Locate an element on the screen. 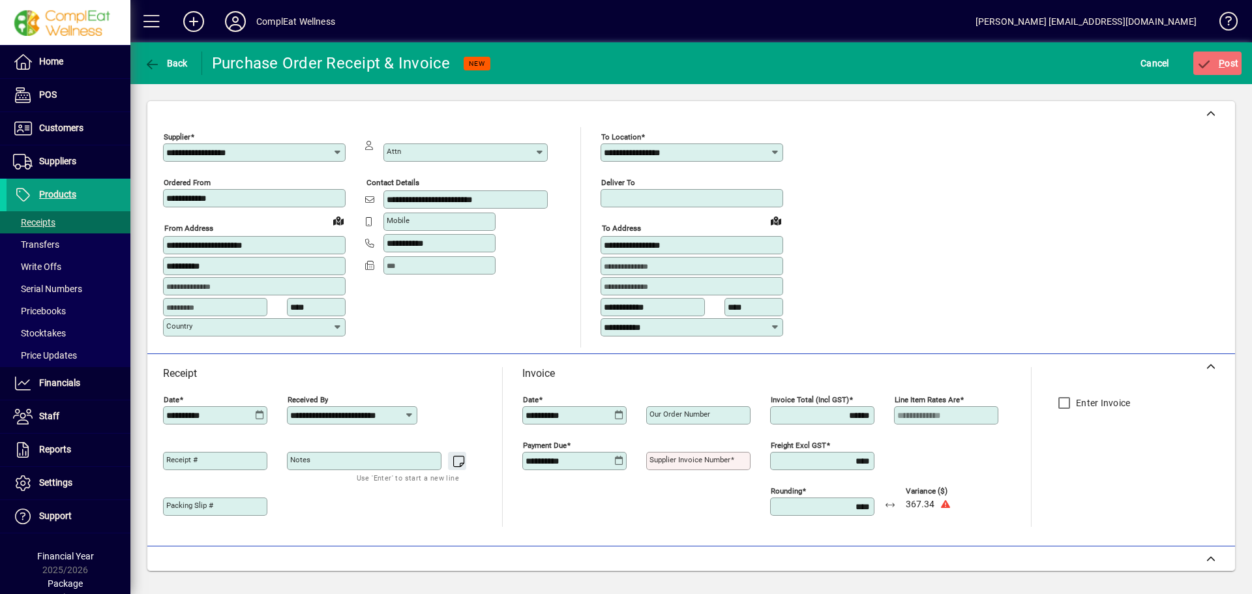  button: Cancel is located at coordinates (1155, 63).